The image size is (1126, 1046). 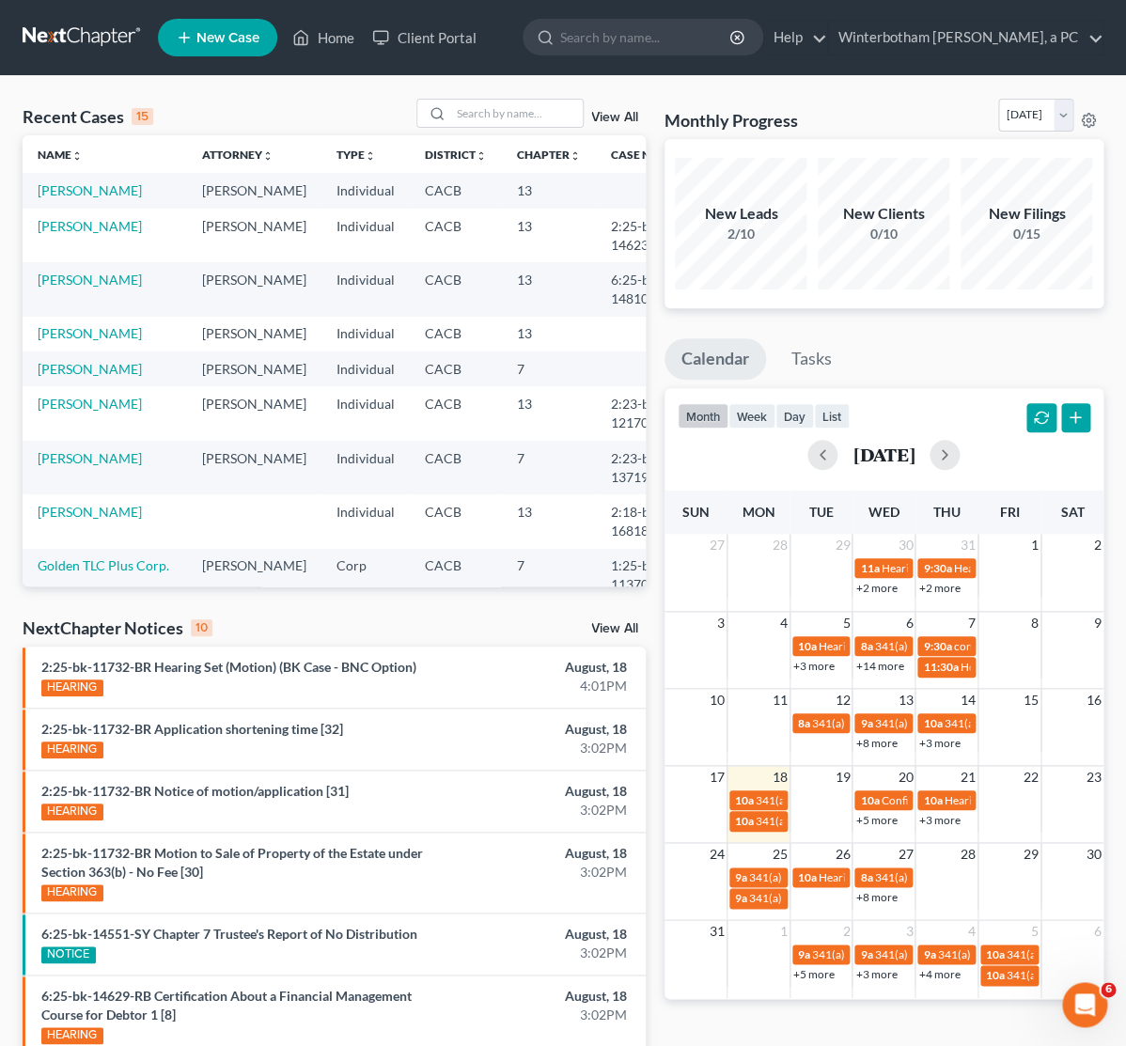 I want to click on span: 21, so click(x=968, y=777).